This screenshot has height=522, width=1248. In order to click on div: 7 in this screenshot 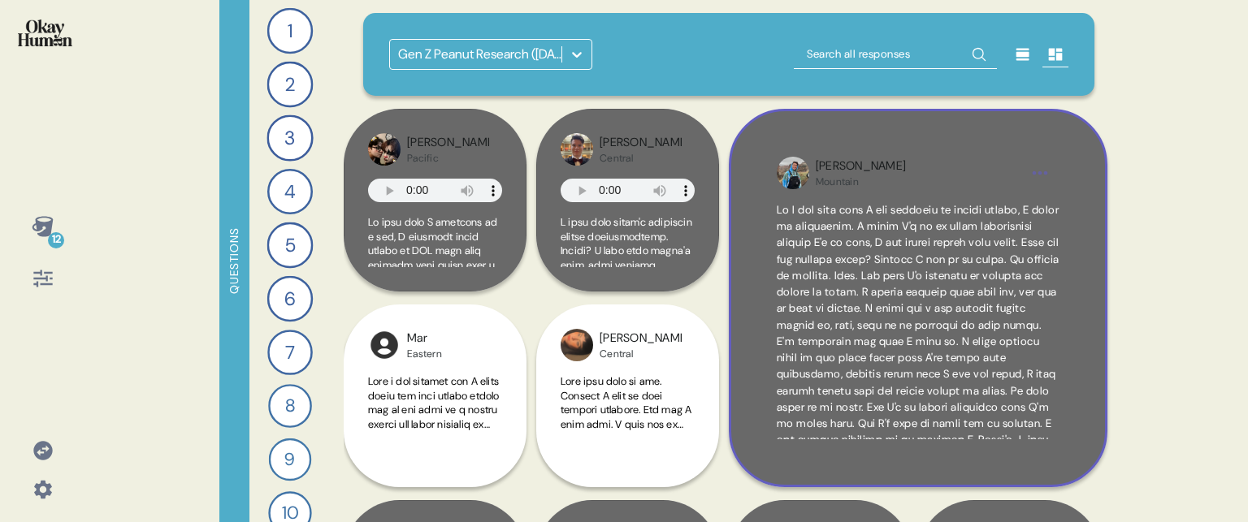, I will do `click(290, 353)`.